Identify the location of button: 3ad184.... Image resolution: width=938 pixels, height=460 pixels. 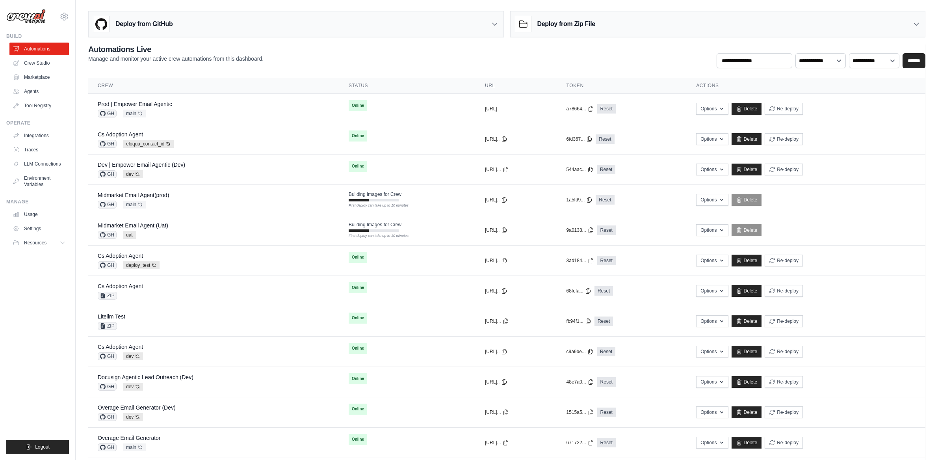
(580, 260).